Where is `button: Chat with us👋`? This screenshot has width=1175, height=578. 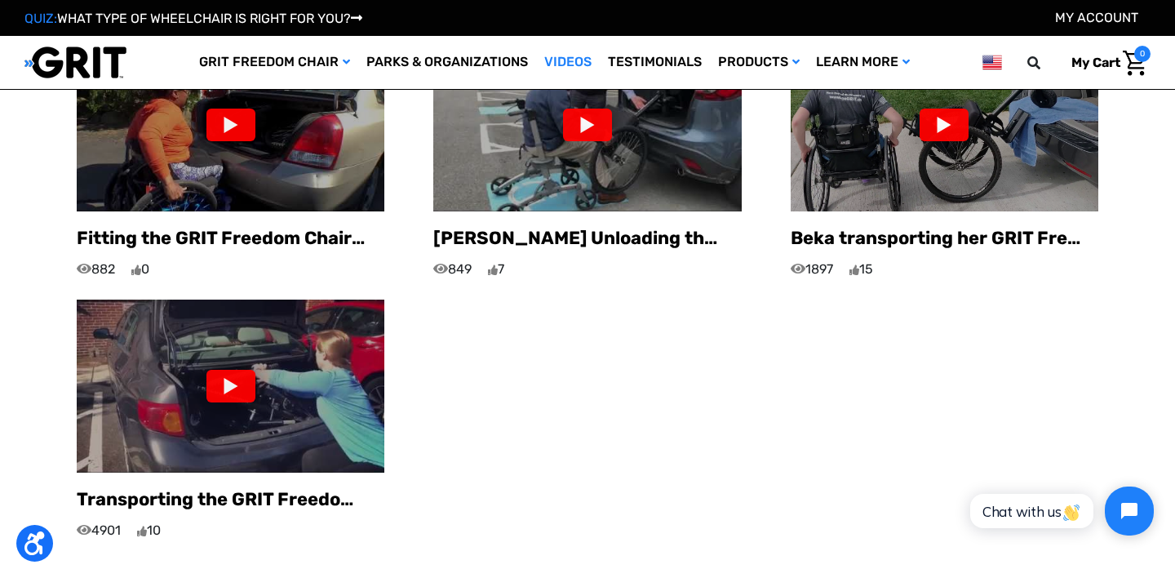 button: Chat with us👋 is located at coordinates (79, 38).